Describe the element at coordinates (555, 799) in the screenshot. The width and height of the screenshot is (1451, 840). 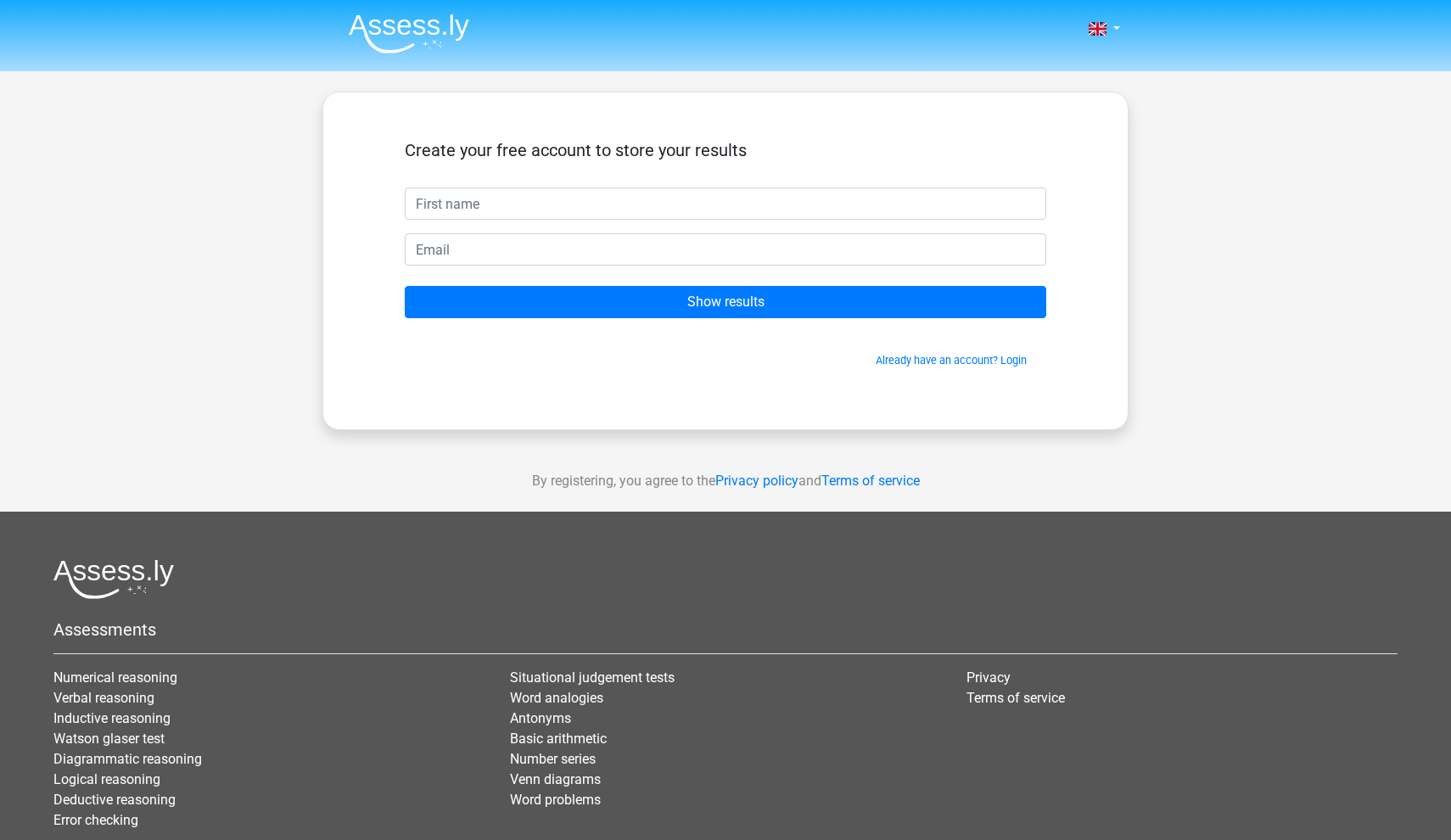
I see `a: Word problems` at that location.